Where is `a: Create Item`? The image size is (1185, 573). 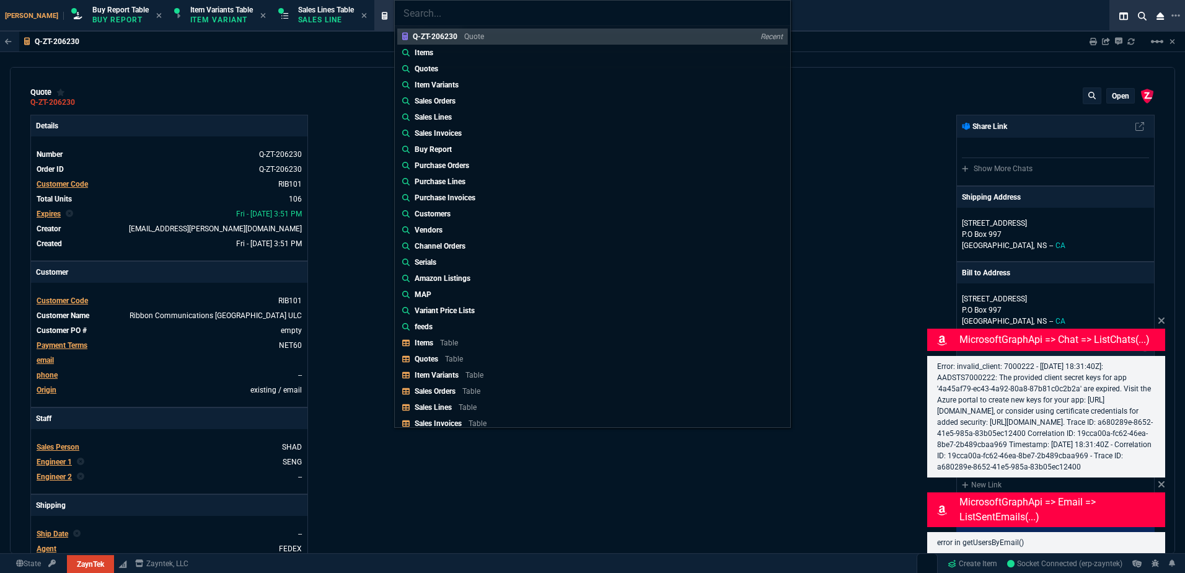 a: Create Item is located at coordinates (973, 563).